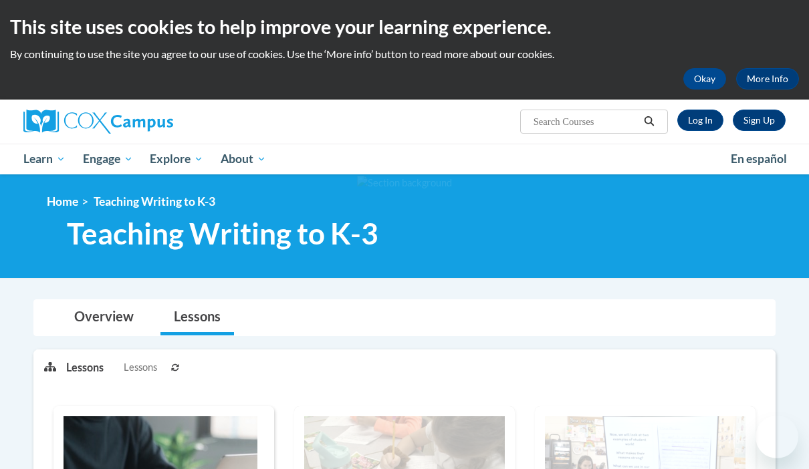 The image size is (809, 469). What do you see at coordinates (759, 159) in the screenshot?
I see `a: En español` at bounding box center [759, 159].